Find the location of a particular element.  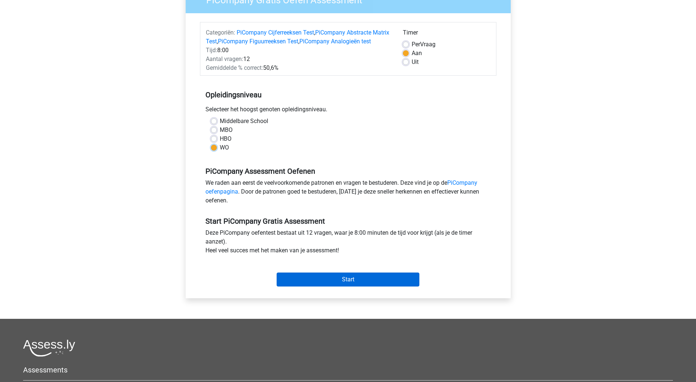

div: We raden aan eerst de veelvoorkomende patronen en vragen te bestuderen. Deze vind je op de . Door... is located at coordinates (348, 193).